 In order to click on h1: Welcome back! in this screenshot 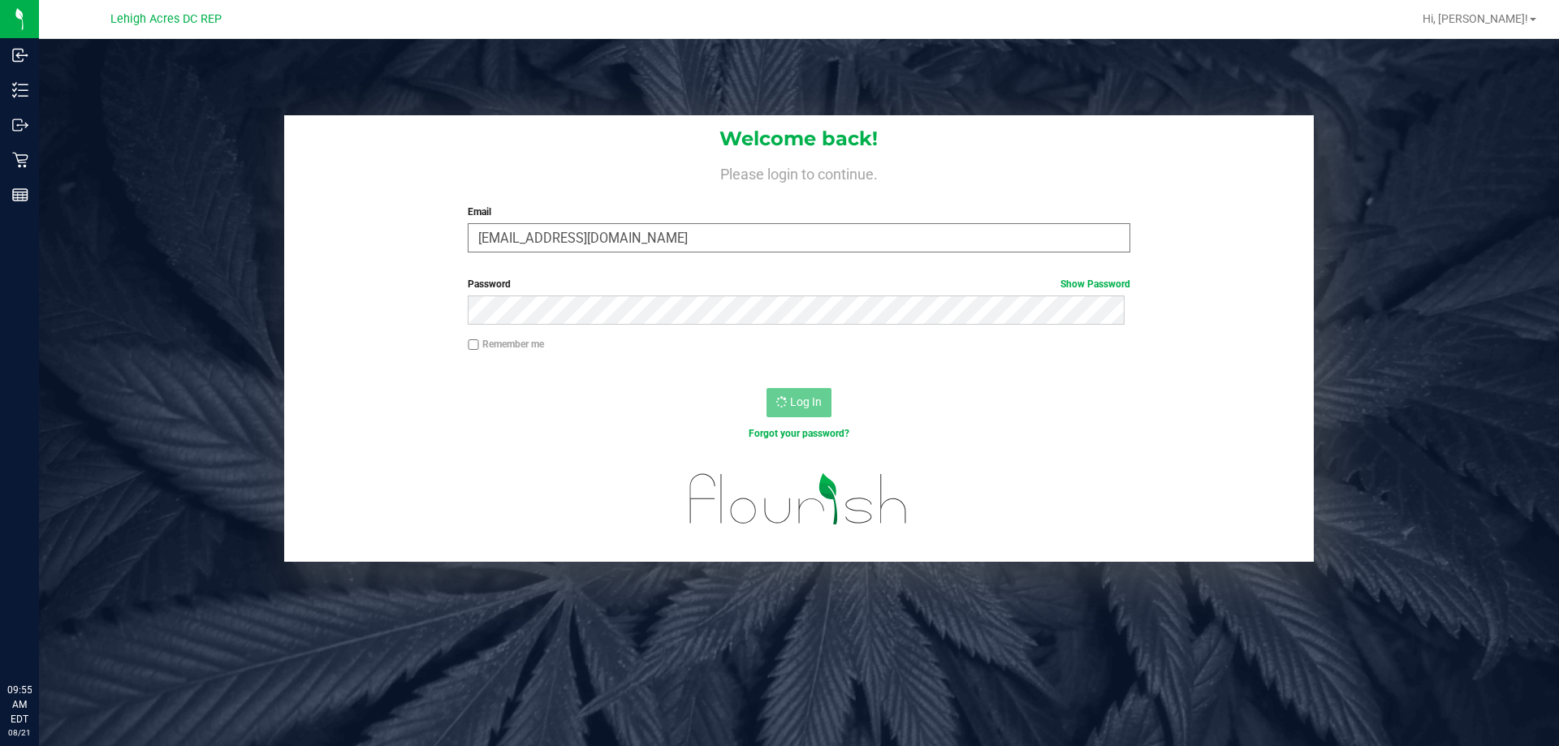, I will do `click(799, 139)`.